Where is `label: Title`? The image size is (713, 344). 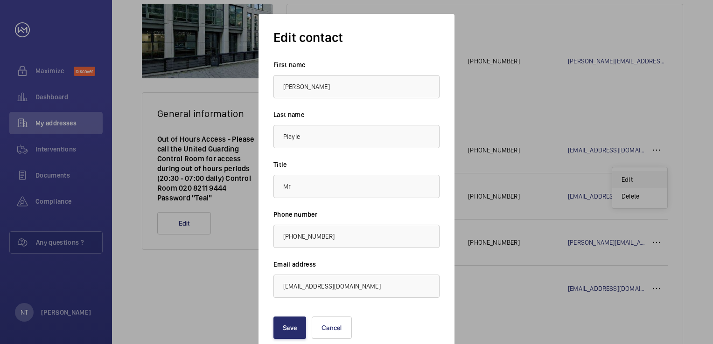 label: Title is located at coordinates (357, 165).